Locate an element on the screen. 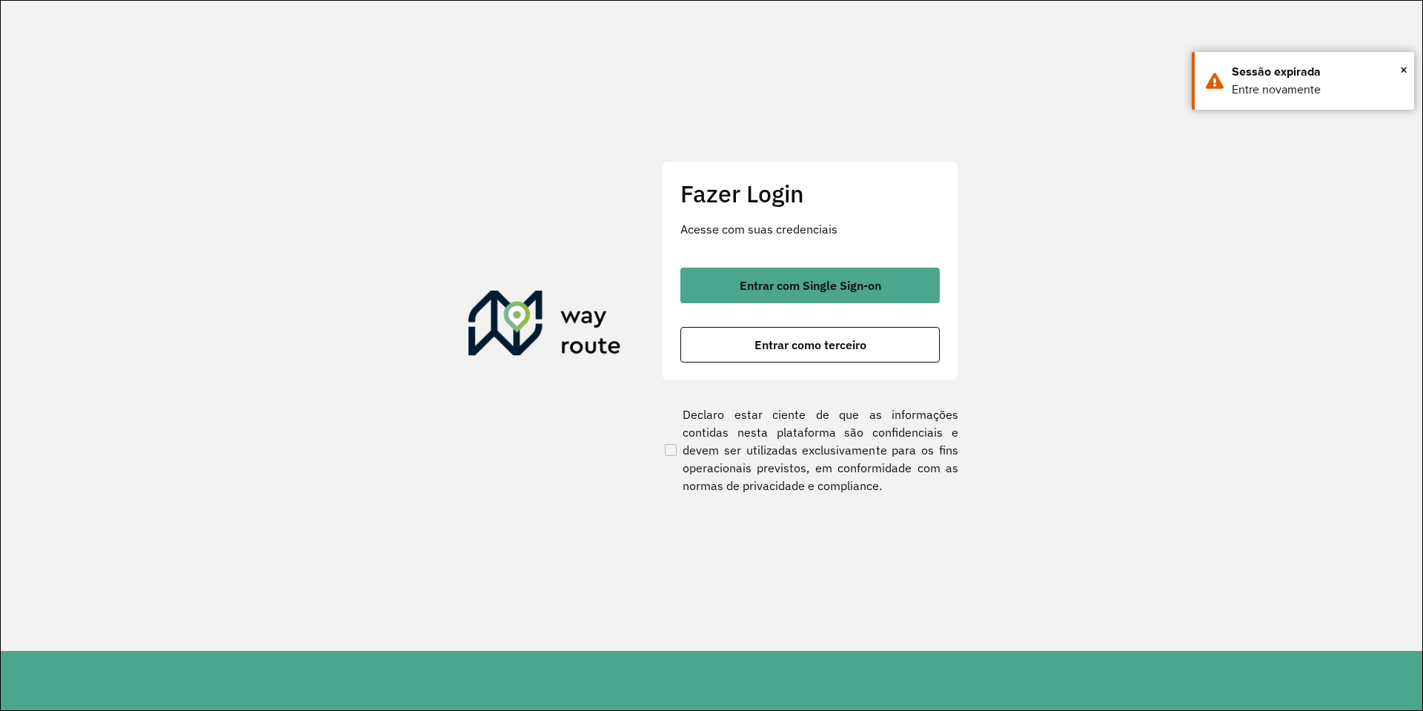  div: Entre novamente is located at coordinates (1317, 90).